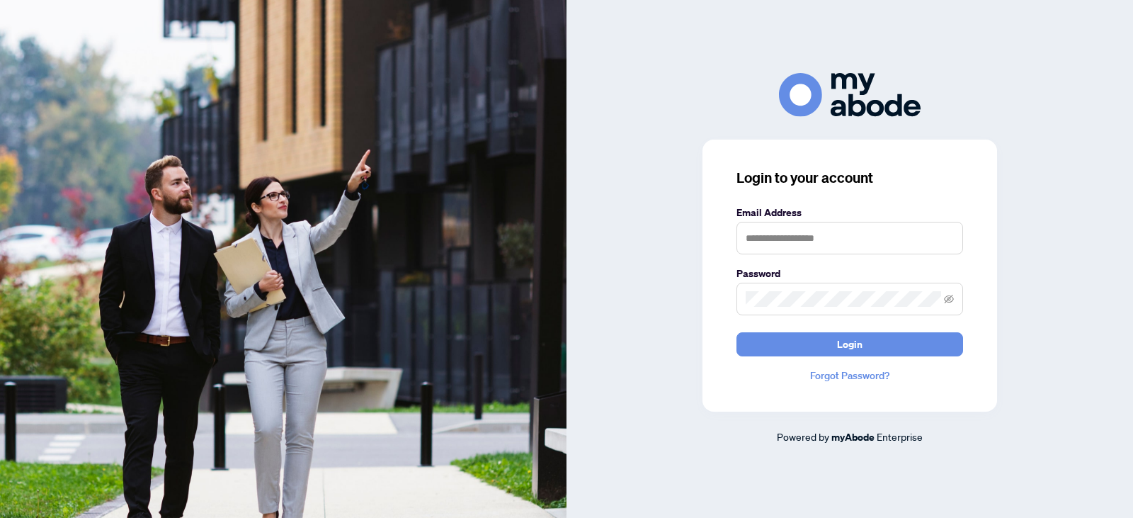 This screenshot has height=518, width=1133. What do you see at coordinates (850, 212) in the screenshot?
I see `label: Email Address` at bounding box center [850, 212].